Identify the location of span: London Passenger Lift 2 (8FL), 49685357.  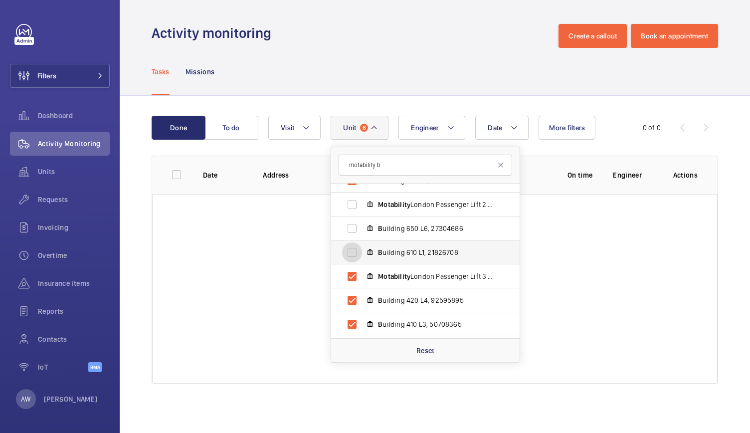
(436, 205).